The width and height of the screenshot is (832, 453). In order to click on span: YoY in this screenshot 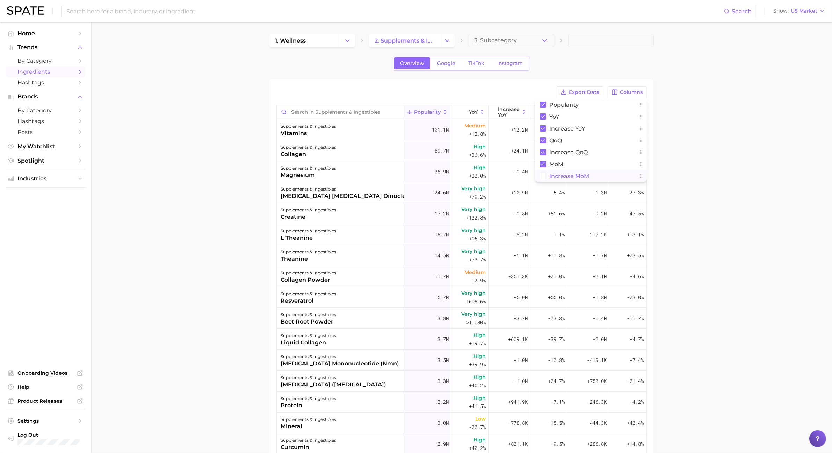, I will do `click(554, 117)`.